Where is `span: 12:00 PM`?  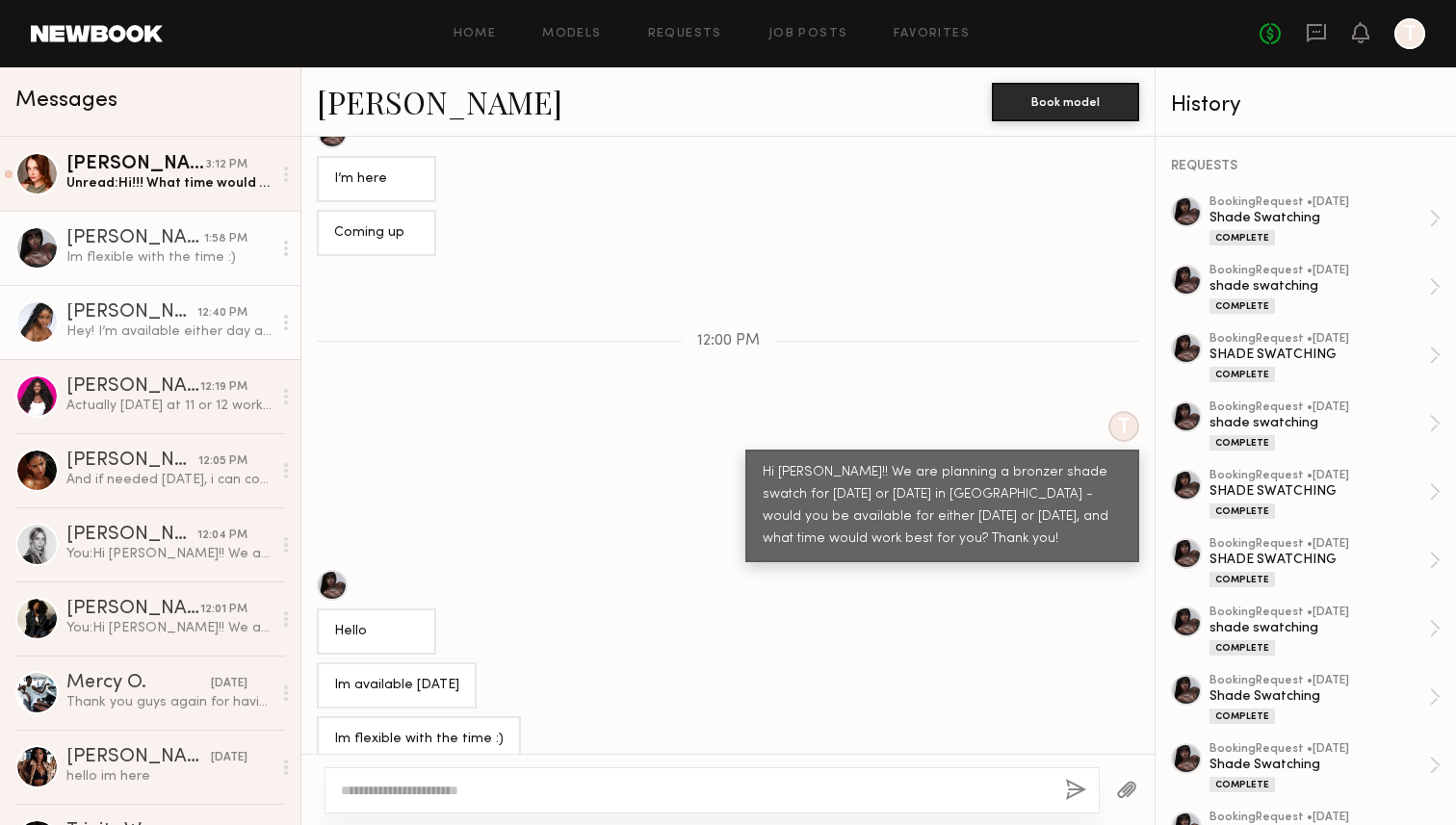
span: 12:00 PM is located at coordinates (728, 341).